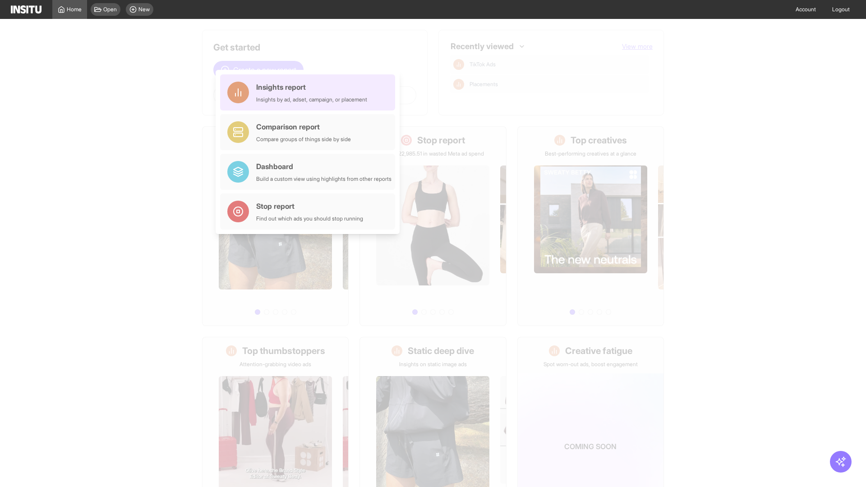 The height and width of the screenshot is (487, 866). Describe the element at coordinates (312, 87) in the screenshot. I see `div: Insights report` at that location.